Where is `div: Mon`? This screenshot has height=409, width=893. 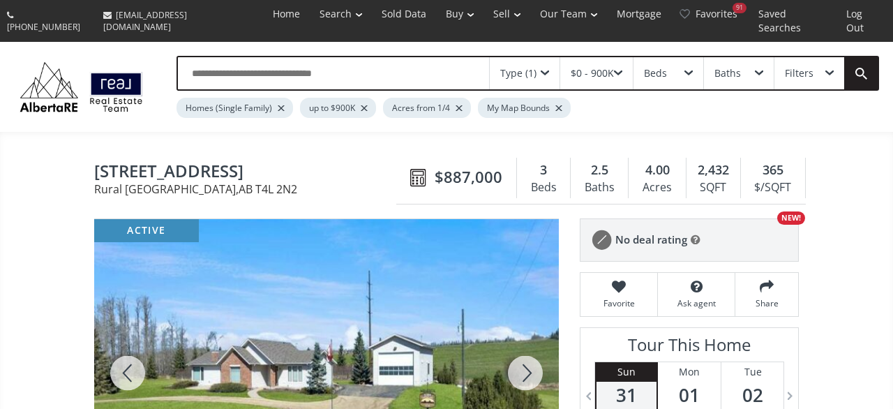 div: Mon is located at coordinates (689, 372).